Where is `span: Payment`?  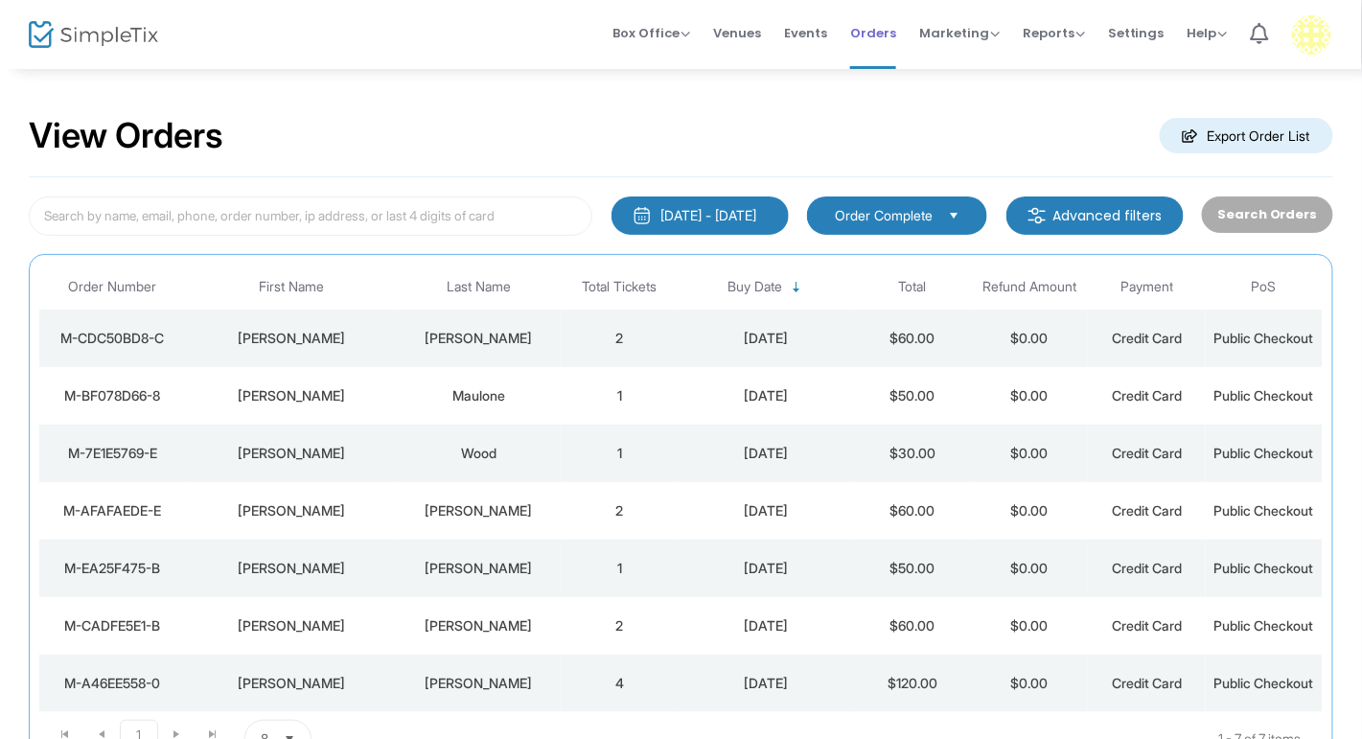
span: Payment is located at coordinates (1146, 287).